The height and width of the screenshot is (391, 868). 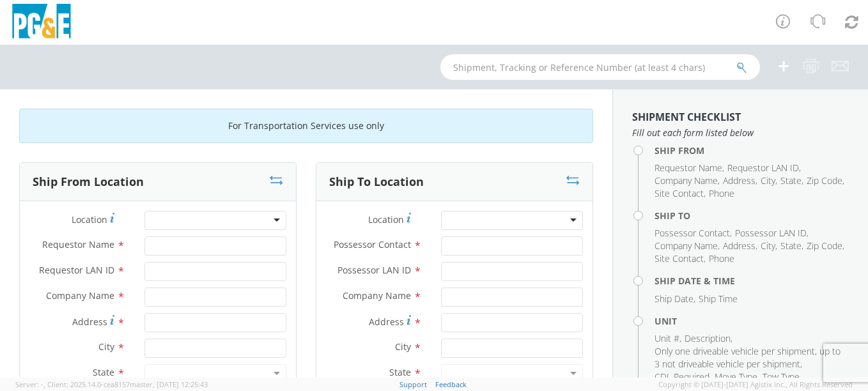 What do you see at coordinates (127, 384) in the screenshot?
I see `span: Client: 2025.14.0-cea8157` at bounding box center [127, 384].